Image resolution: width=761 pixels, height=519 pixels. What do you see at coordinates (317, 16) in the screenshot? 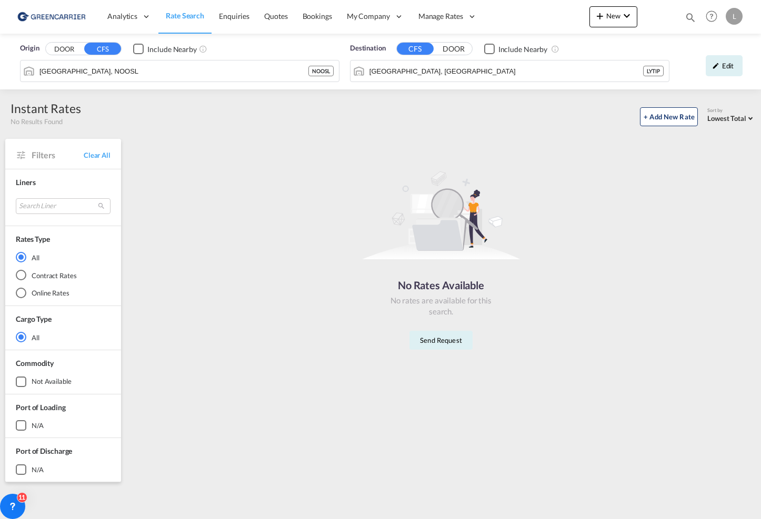
I see `span: Bookings` at bounding box center [317, 16].